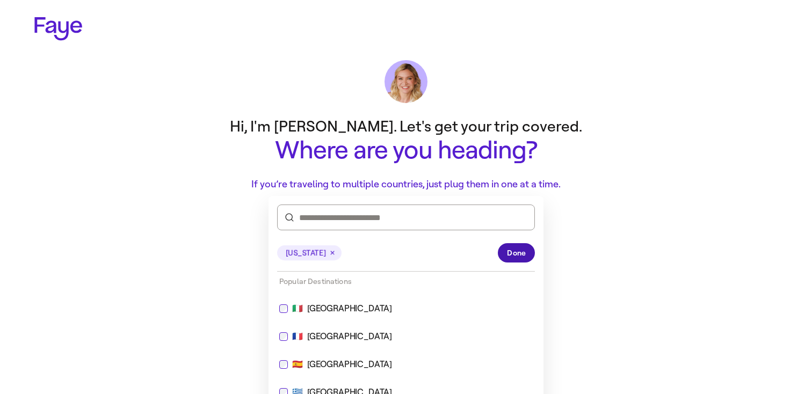 The image size is (812, 394). What do you see at coordinates (406, 281) in the screenshot?
I see `div: Popular Destinations` at bounding box center [406, 281].